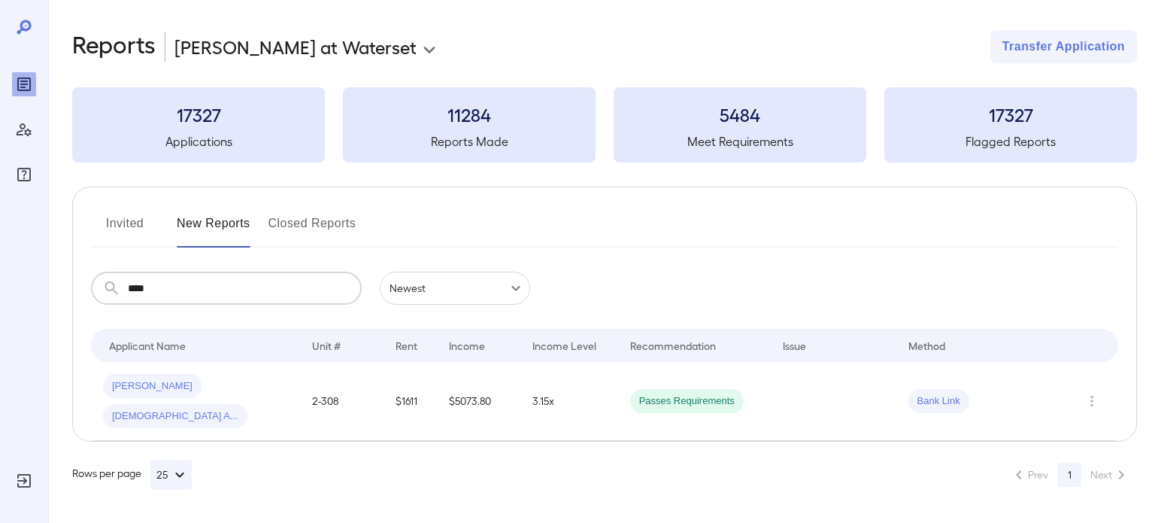  I want to click on h5: Applications, so click(199, 141).